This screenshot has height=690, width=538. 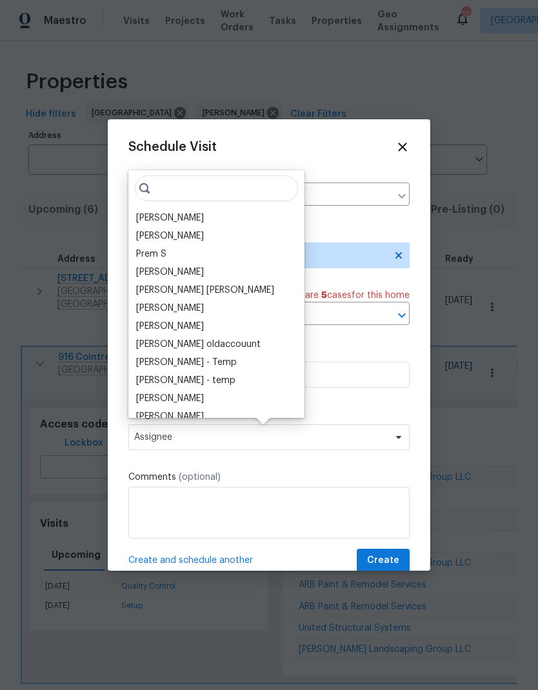 What do you see at coordinates (402, 147) in the screenshot?
I see `span: Close` at bounding box center [402, 147].